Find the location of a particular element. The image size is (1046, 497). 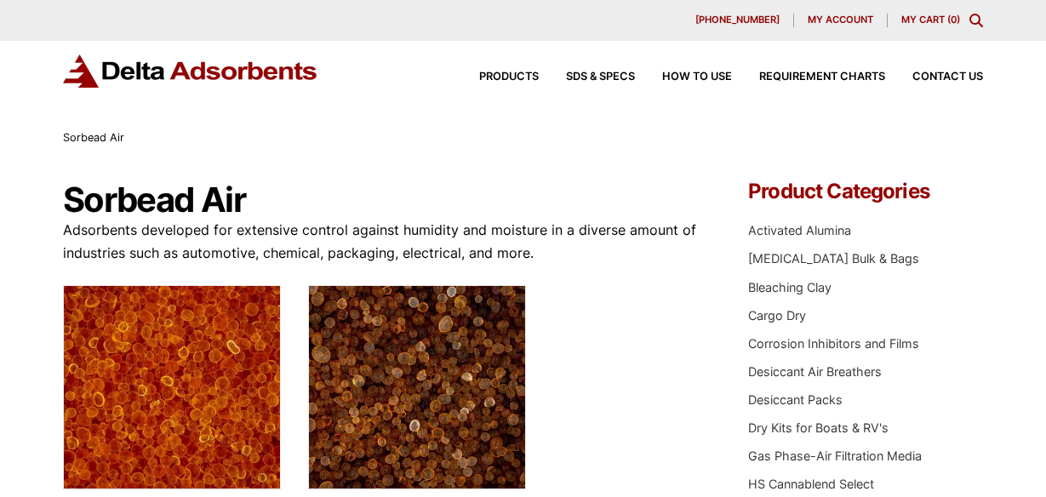

span: My account is located at coordinates (840, 20).